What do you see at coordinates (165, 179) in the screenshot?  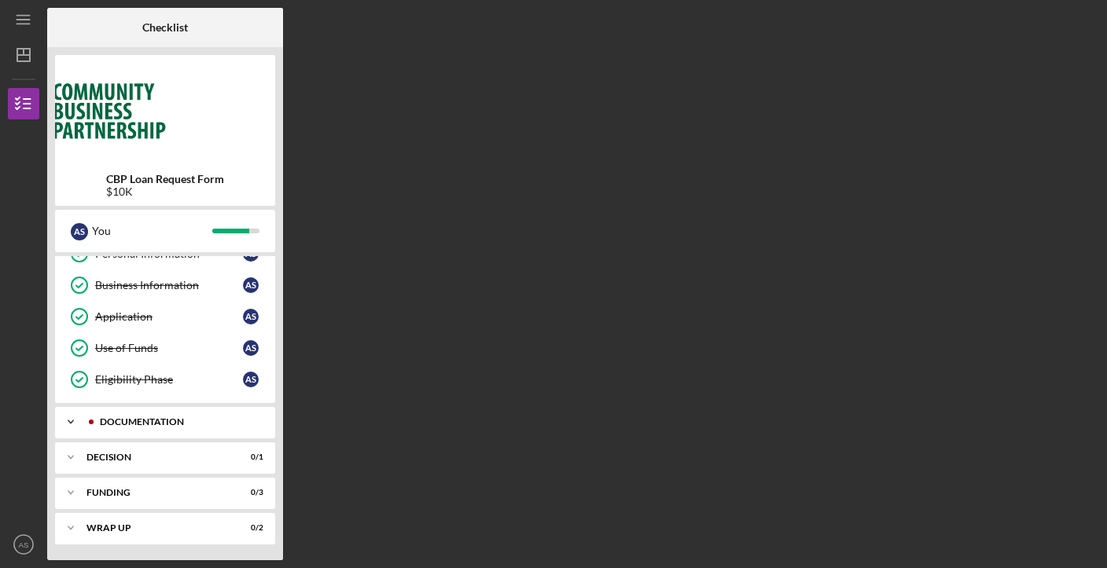 I see `b: CBP Loan Request Form` at bounding box center [165, 179].